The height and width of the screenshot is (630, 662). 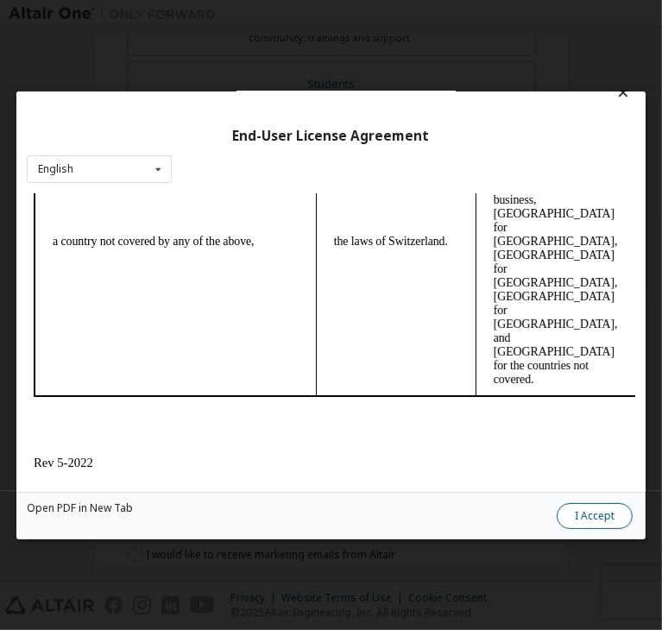 What do you see at coordinates (304, 269) in the screenshot?
I see `footer: Rev 5-2022` at bounding box center [304, 269].